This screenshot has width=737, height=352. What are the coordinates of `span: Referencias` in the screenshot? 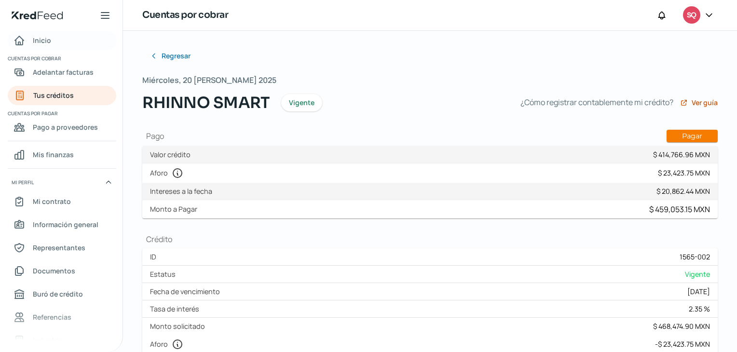 It's located at (52, 317).